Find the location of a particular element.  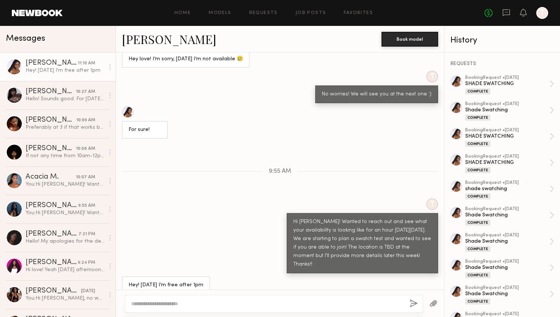

a: Book model is located at coordinates (410, 39).